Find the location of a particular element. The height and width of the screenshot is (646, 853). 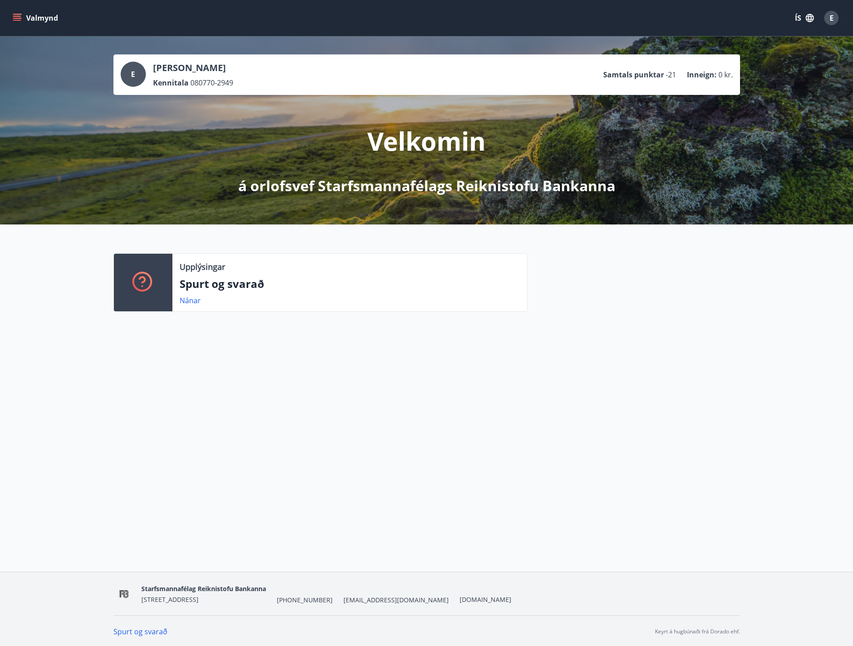

span: 080770-2949 is located at coordinates (211, 83).